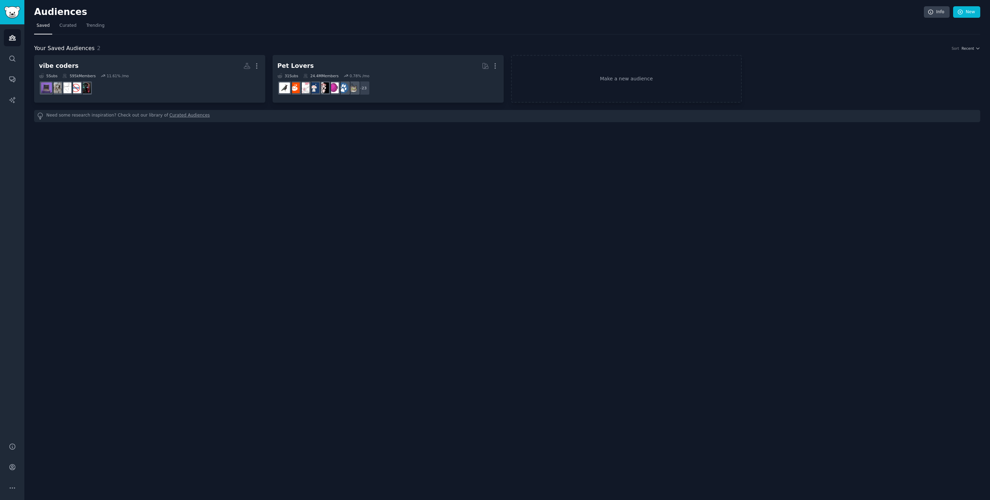 The height and width of the screenshot is (500, 990). Describe the element at coordinates (95, 26) in the screenshot. I see `span: Trending` at that location.